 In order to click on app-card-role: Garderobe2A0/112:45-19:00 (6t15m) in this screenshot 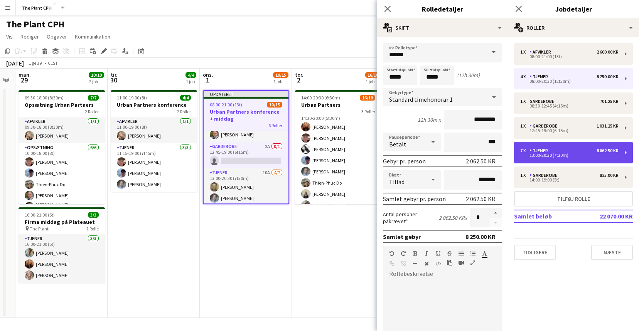, I will do `click(246, 155)`.